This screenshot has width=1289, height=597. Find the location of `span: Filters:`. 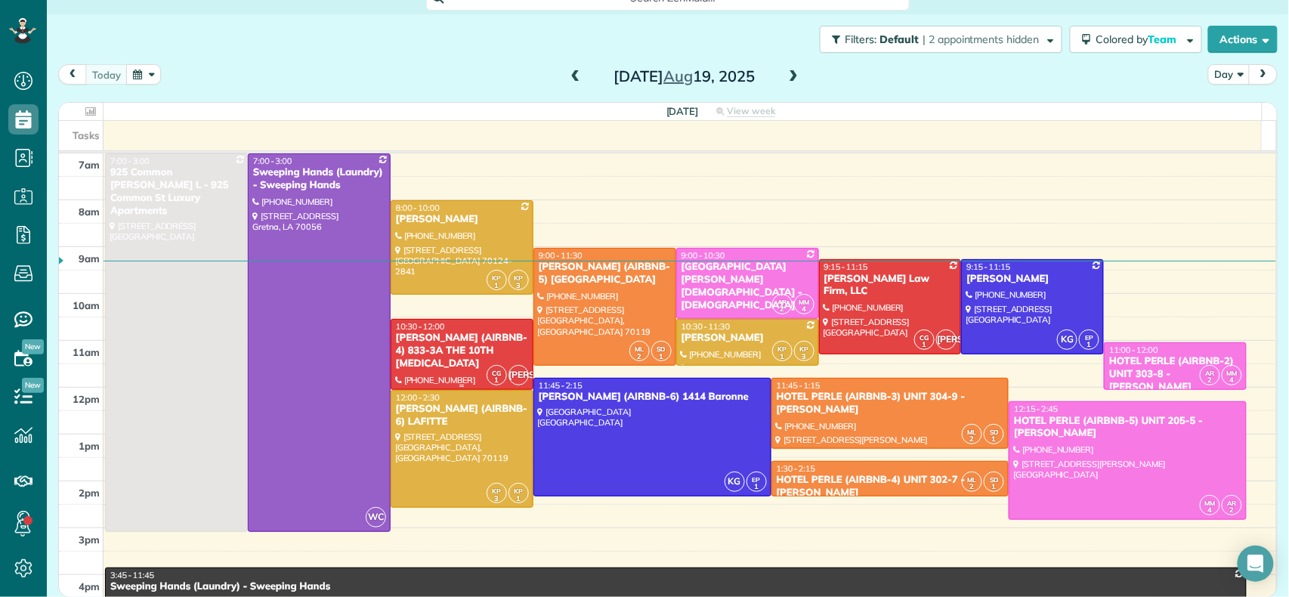

span: Filters: is located at coordinates (861, 39).